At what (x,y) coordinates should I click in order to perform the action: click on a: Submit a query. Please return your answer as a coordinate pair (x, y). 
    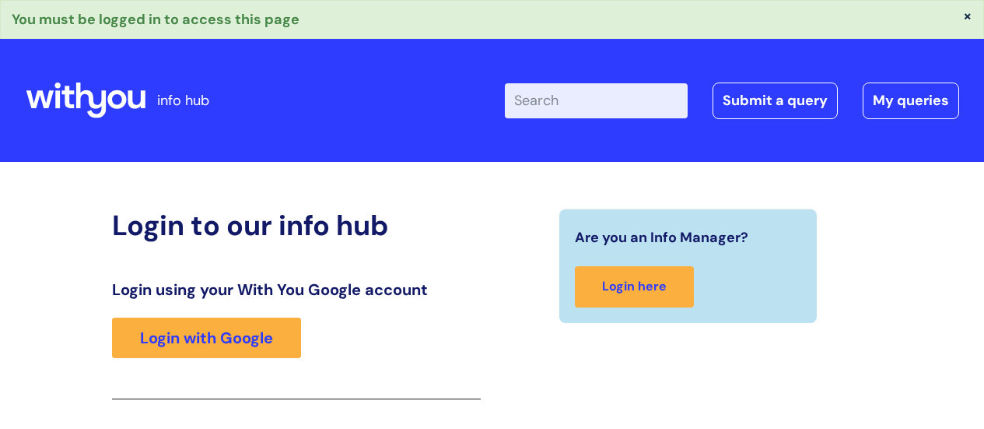
    Looking at the image, I should click on (775, 100).